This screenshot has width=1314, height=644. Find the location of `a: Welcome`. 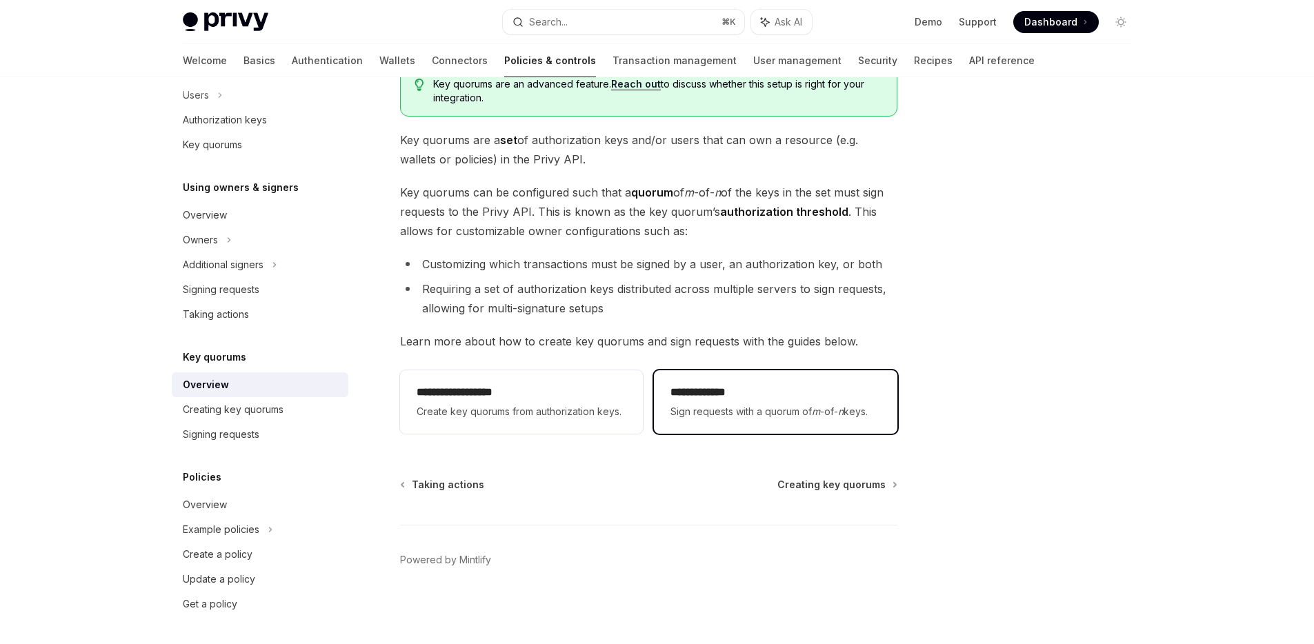

a: Welcome is located at coordinates (205, 61).